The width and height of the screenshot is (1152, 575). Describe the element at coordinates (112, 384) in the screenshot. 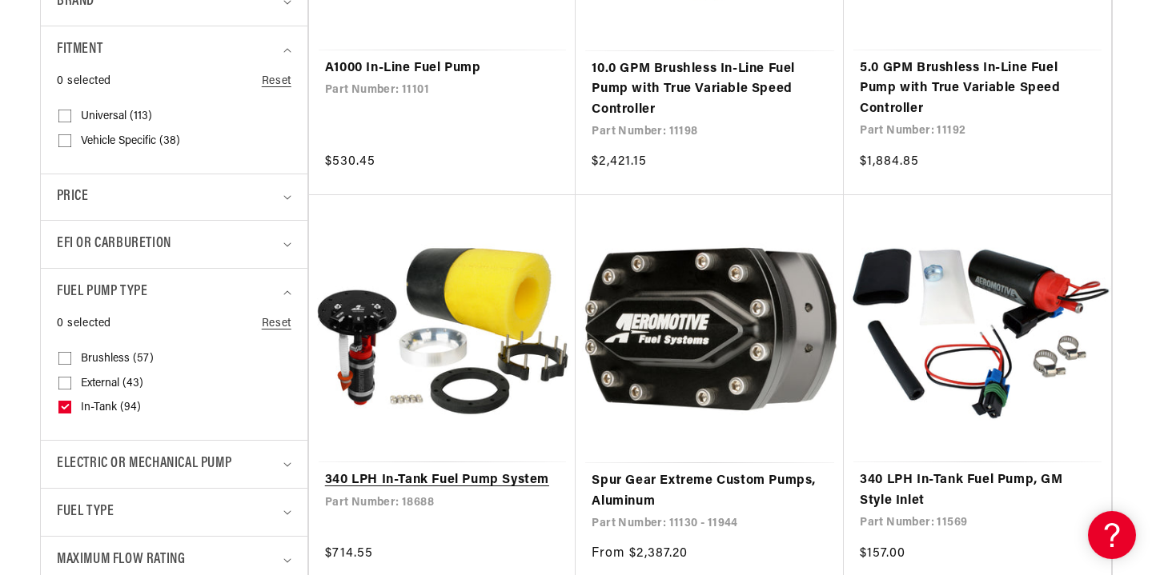

I see `span: External (43)` at that location.